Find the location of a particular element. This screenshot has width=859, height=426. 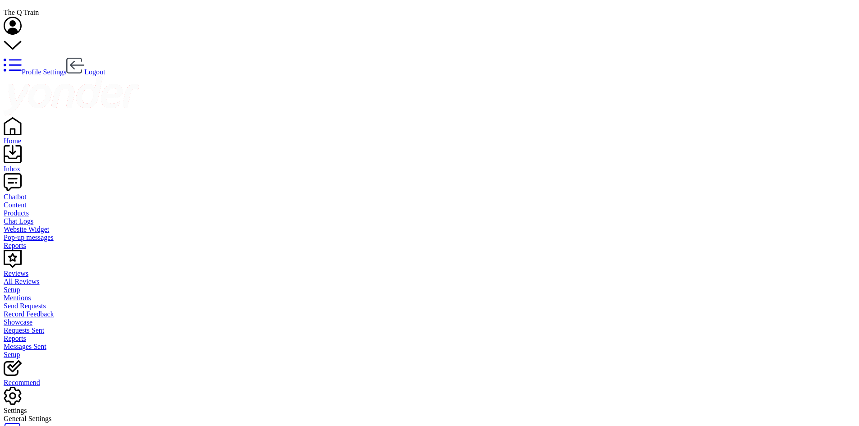

a: Logout is located at coordinates (86, 72).